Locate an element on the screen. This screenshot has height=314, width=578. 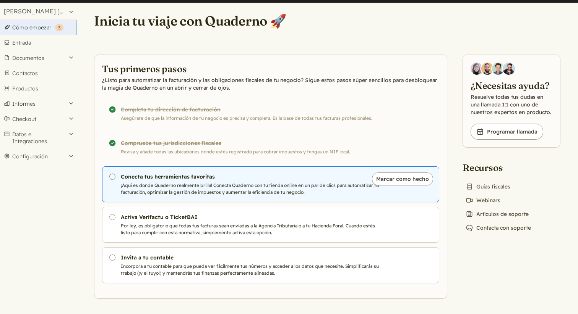
p: ¡Aquí es donde Quaderno realmente brilla! Conecta Quaderno con tu tienda online en un par de clic... is located at coordinates (251, 189).